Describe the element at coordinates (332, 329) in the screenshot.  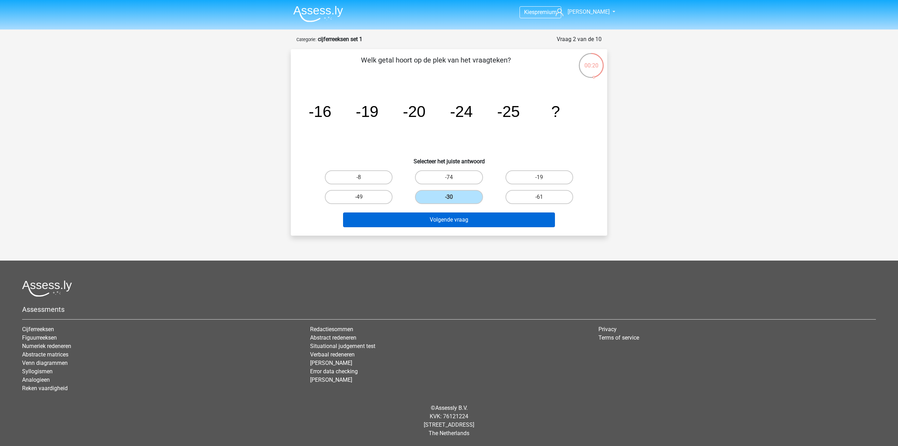
I see `a: Redactiesommen` at that location.